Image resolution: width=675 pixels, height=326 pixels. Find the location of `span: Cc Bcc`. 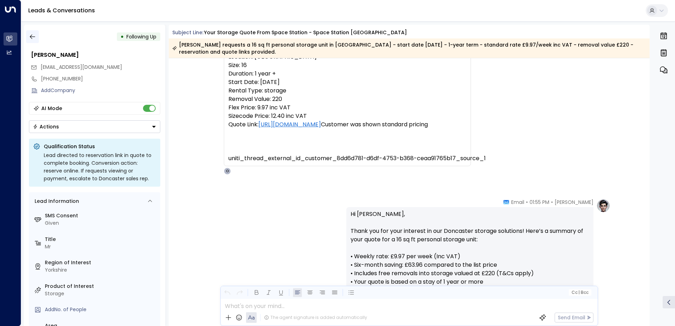

span: Cc Bcc is located at coordinates (580, 293).